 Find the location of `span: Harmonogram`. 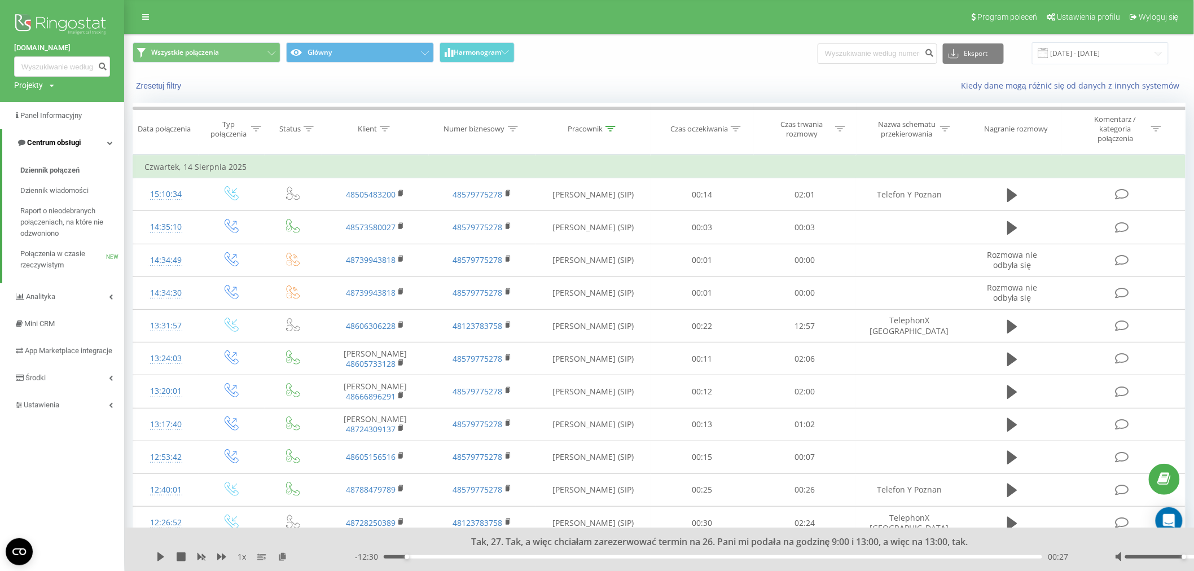

span: Harmonogram is located at coordinates (477, 52).